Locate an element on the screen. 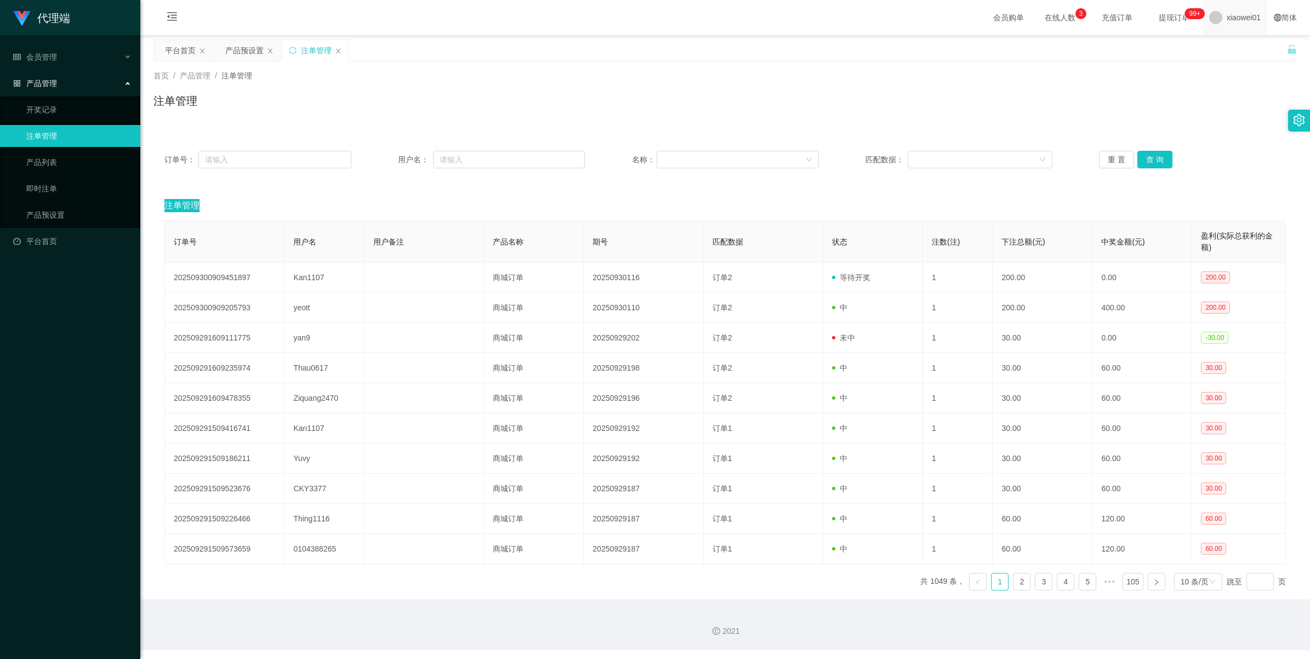 The width and height of the screenshot is (1310, 659). td: 20250929187 is located at coordinates (644, 519).